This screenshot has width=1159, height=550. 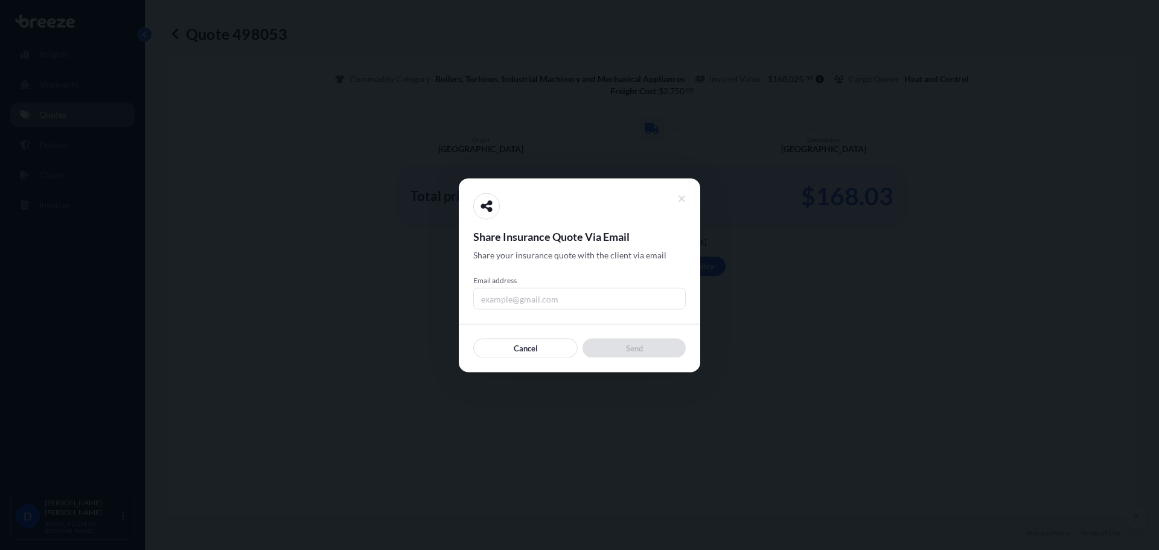 I want to click on span: Share Insurance Quote Via Email, so click(x=579, y=236).